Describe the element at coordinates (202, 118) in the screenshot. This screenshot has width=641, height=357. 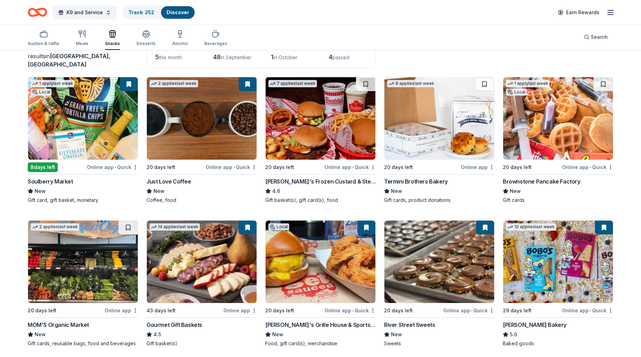
I see `img: Image for Just Love Coffee` at that location.